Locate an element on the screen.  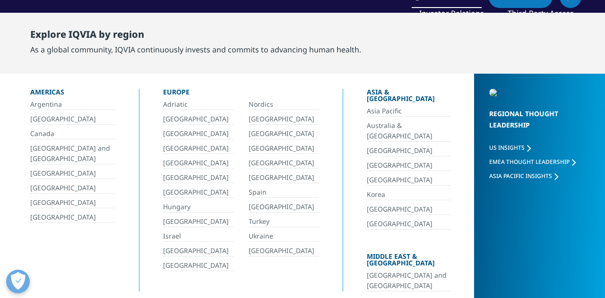
div: As a global community, IQVIA continuously invests and commits to advancing human health. is located at coordinates (196, 50).